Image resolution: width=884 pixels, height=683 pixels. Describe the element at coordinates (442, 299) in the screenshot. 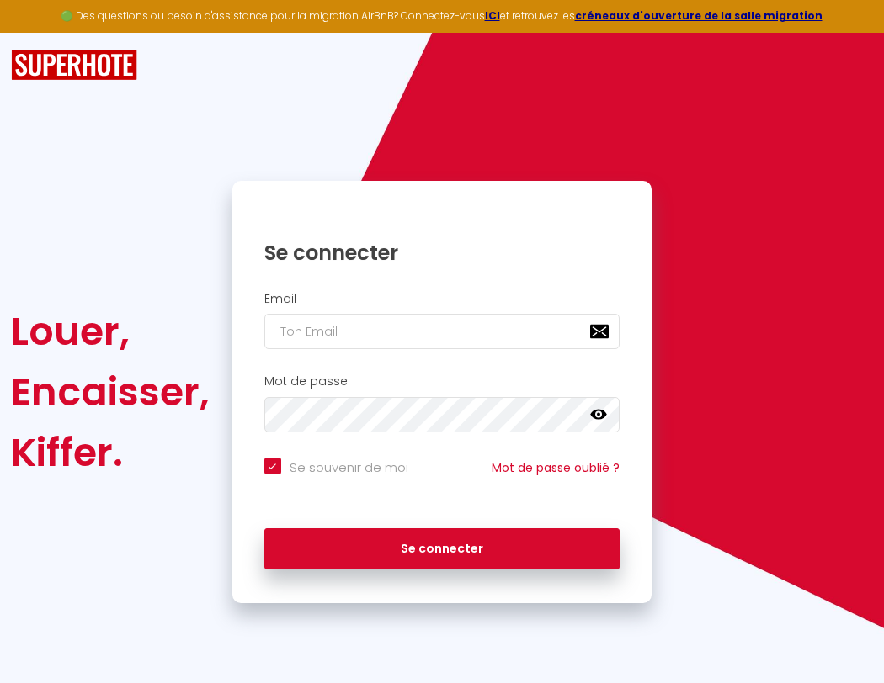

I see `h2: Email` at that location.